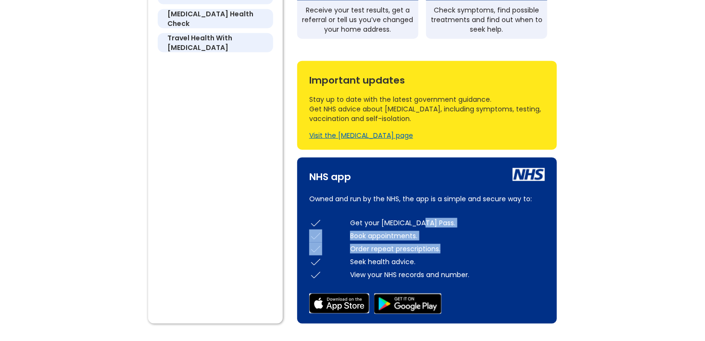 The height and width of the screenshot is (341, 705). I want to click on div: Order repeat prescriptions., so click(447, 249).